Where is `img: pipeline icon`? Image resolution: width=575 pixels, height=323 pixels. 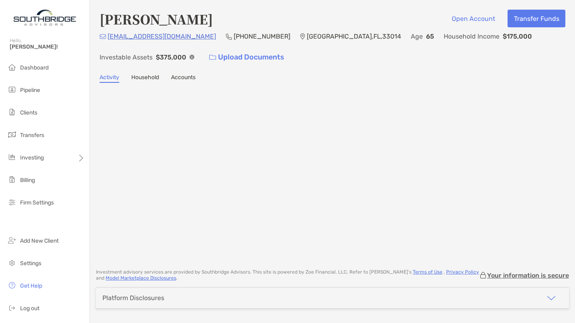 img: pipeline icon is located at coordinates (12, 89).